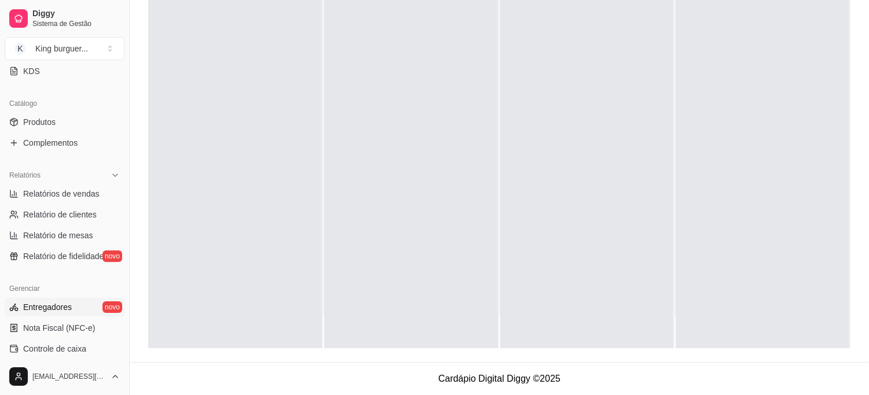 The image size is (869, 395). Describe the element at coordinates (64, 143) in the screenshot. I see `a: Complementos` at that location.